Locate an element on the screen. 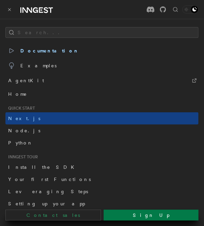 Image resolution: width=204 pixels, height=226 pixels. button: Toggle dark mode is located at coordinates (190, 9).